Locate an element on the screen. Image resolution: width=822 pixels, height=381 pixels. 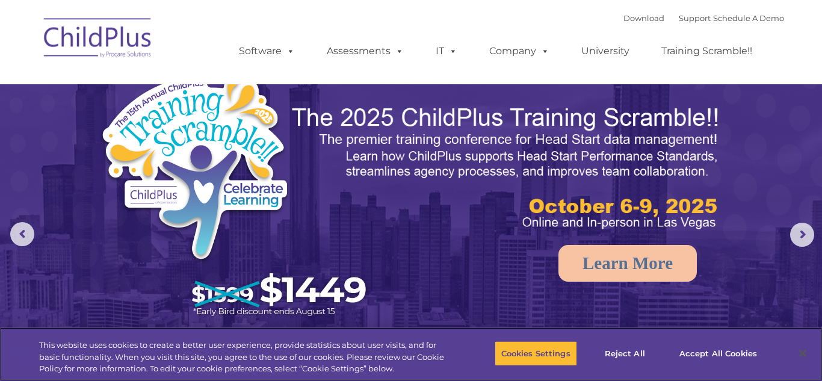
span: Phone number is located at coordinates (193, 133).